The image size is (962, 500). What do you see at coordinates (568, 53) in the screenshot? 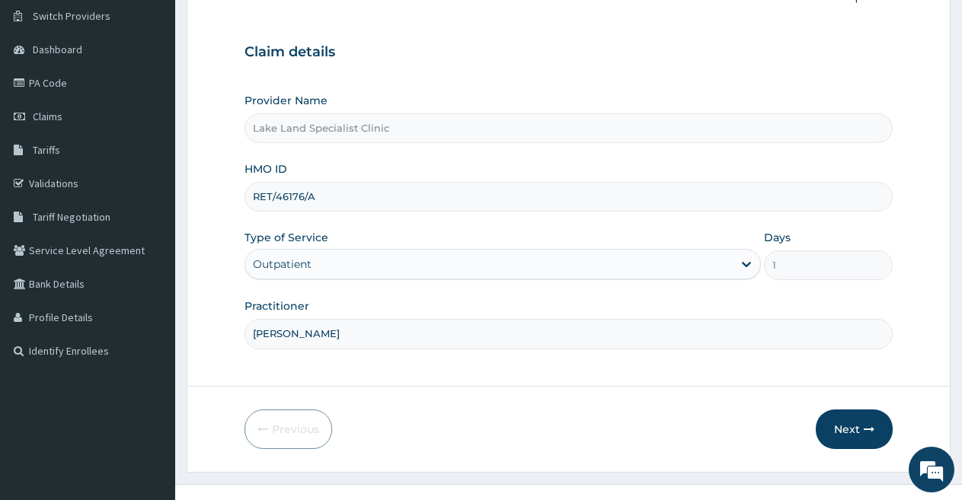
I see `h3: Claim details` at bounding box center [568, 53].